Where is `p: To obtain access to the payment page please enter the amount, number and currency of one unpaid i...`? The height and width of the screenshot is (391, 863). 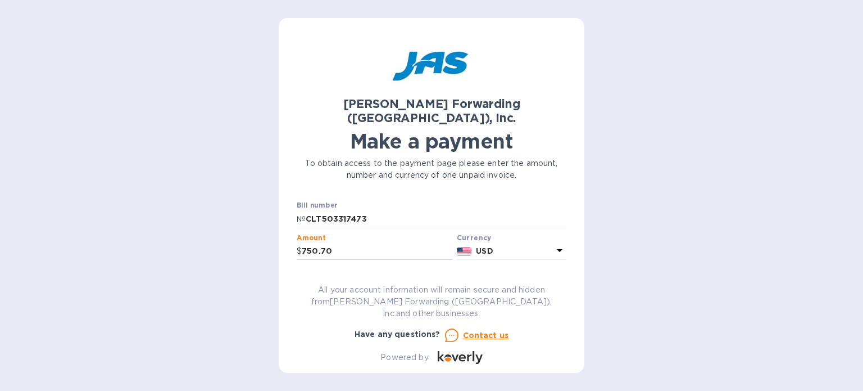
p: To obtain access to the payment page please enter the amount, number and currency of one unpaid i... is located at coordinates (432, 169).